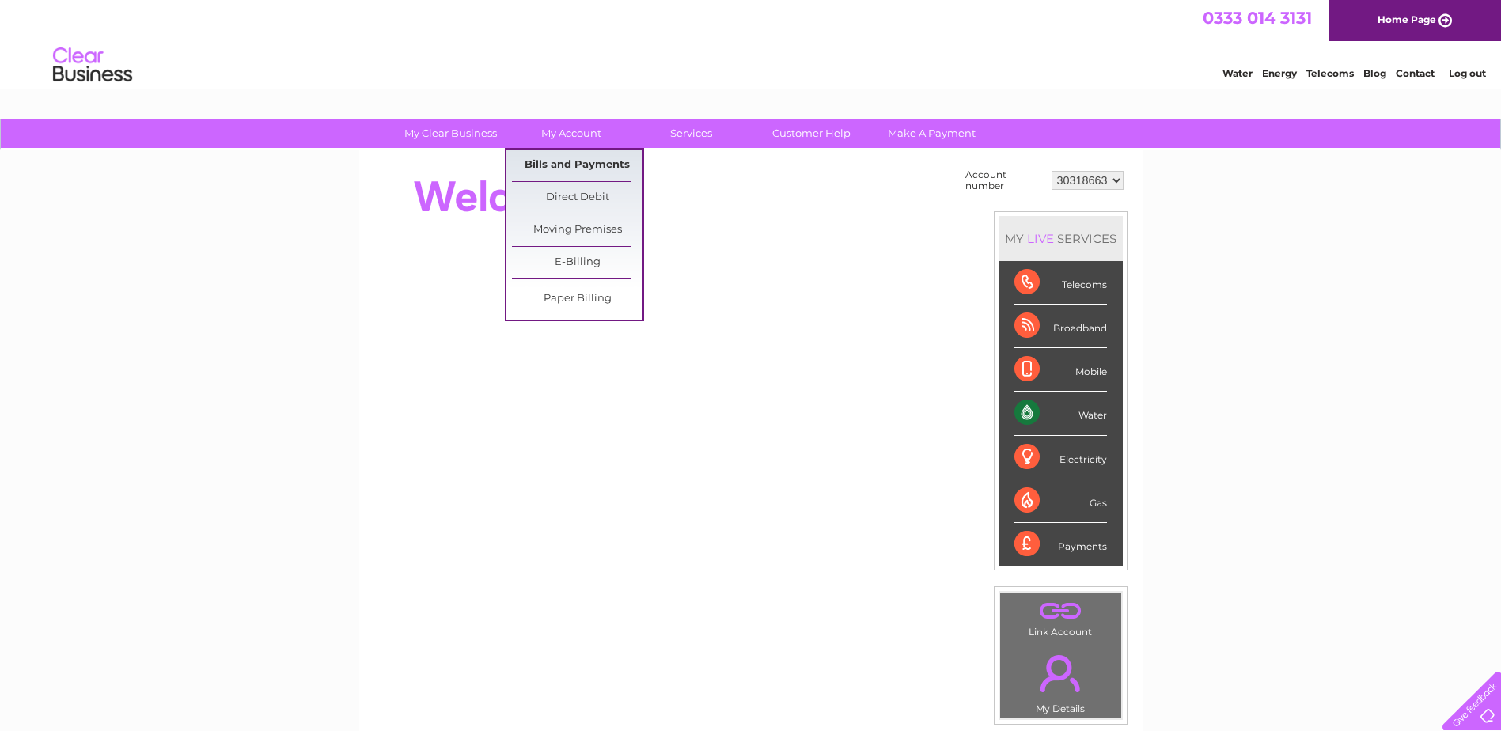 This screenshot has width=1501, height=731. I want to click on td: Link Account, so click(1060, 616).